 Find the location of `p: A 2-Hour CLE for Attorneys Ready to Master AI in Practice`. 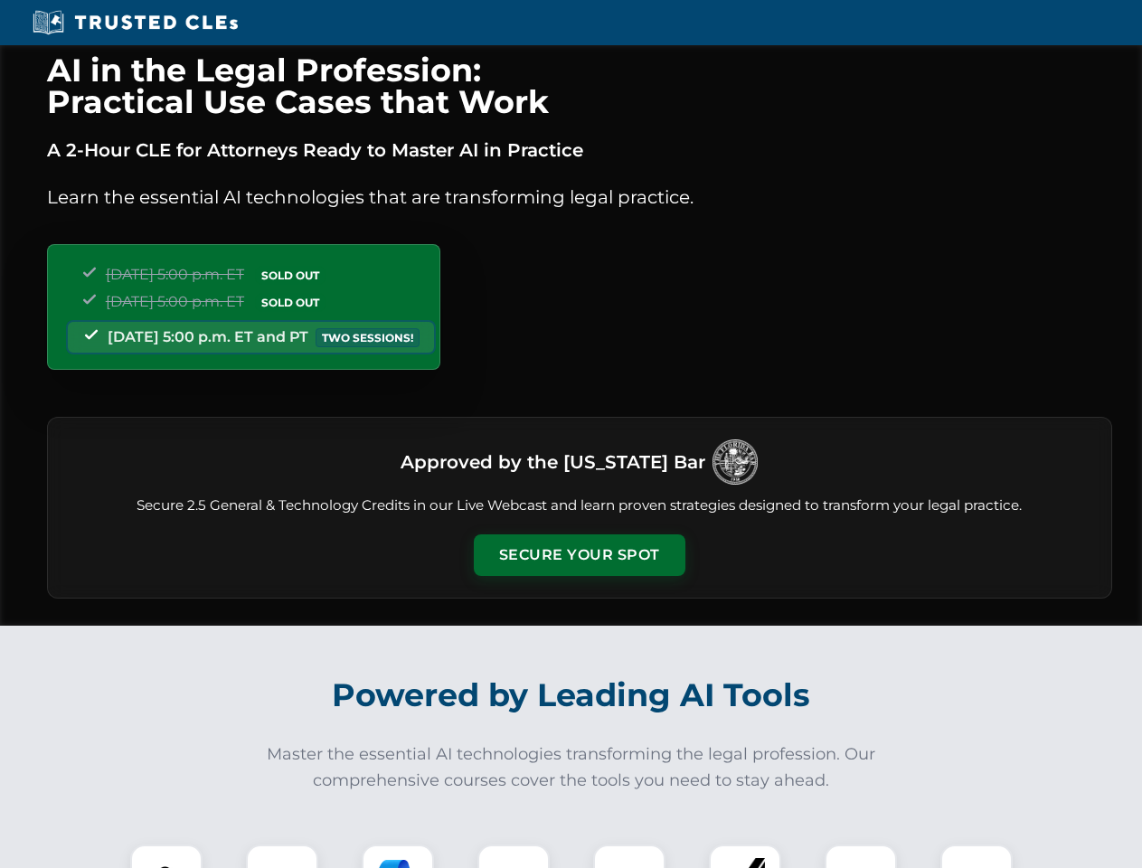

p: A 2-Hour CLE for Attorneys Ready to Master AI in Practice is located at coordinates (580, 150).